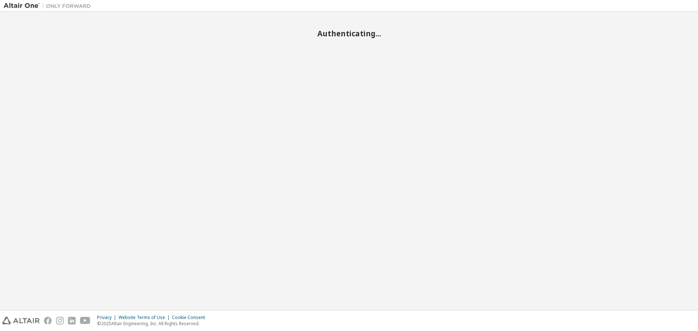 This screenshot has width=698, height=331. What do you see at coordinates (145, 318) in the screenshot?
I see `div: Website Terms of Use` at bounding box center [145, 318].